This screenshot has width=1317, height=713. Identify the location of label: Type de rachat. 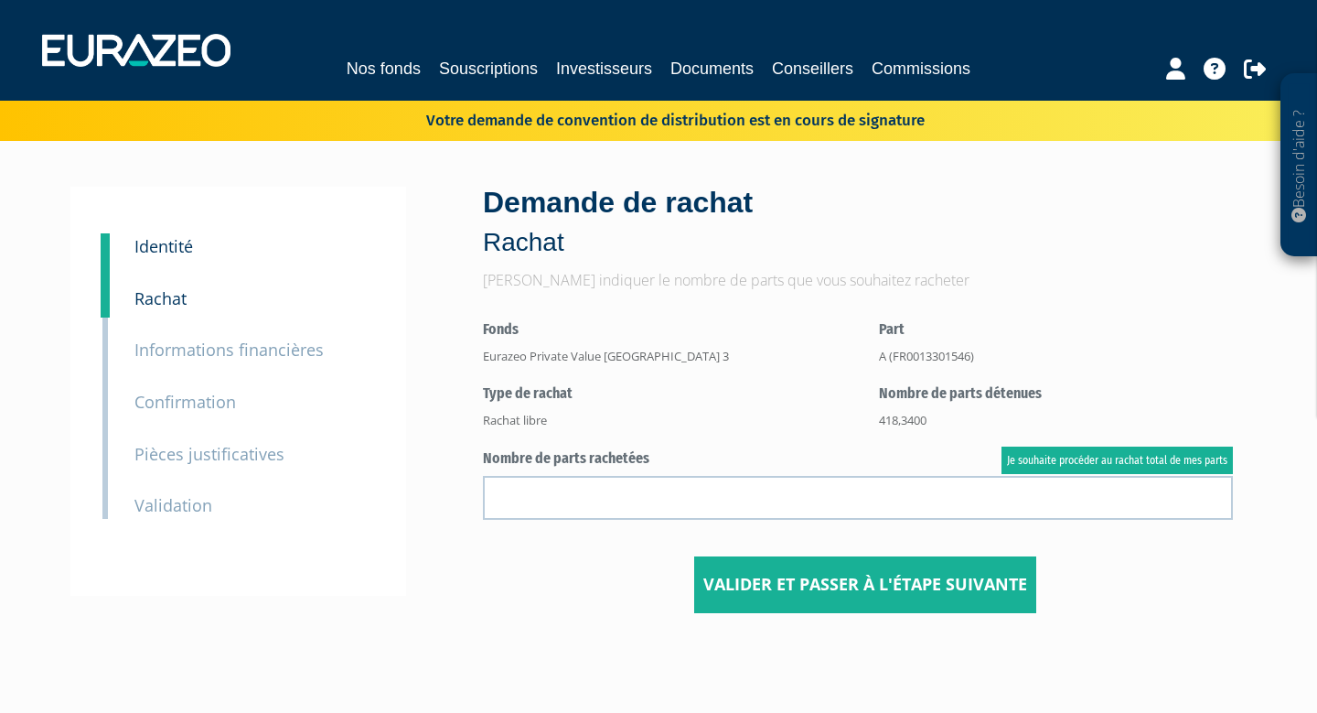
(667, 393).